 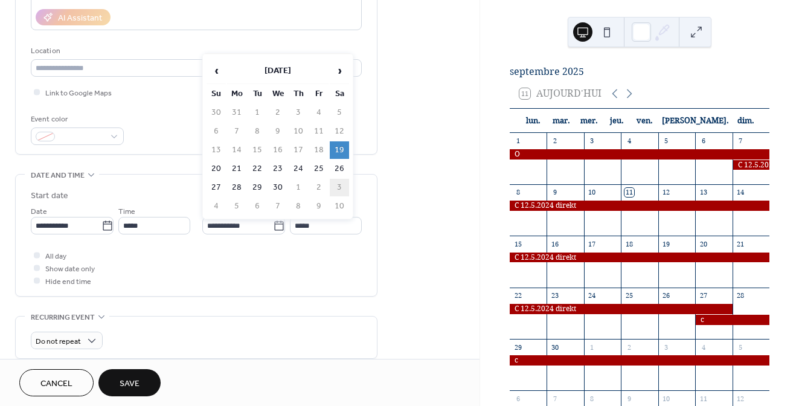 What do you see at coordinates (319, 131) in the screenshot?
I see `td: 11` at bounding box center [319, 131].